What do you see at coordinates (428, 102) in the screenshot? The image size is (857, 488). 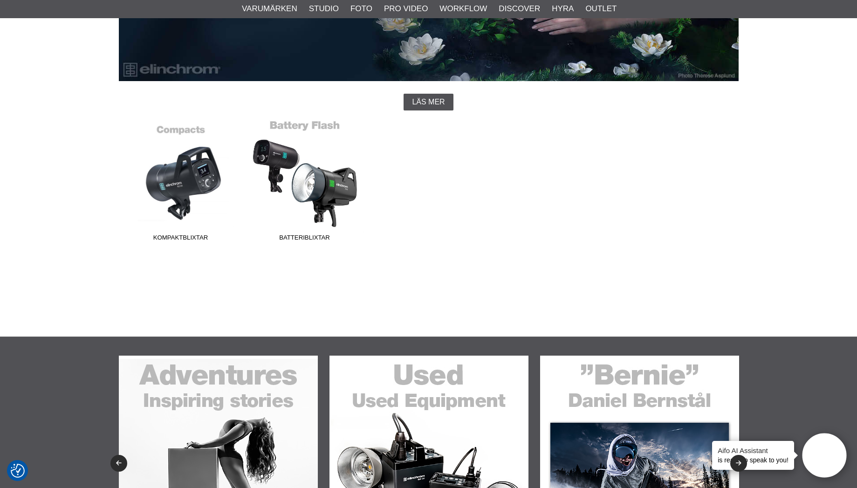 I see `span: Läs mer` at bounding box center [428, 102].